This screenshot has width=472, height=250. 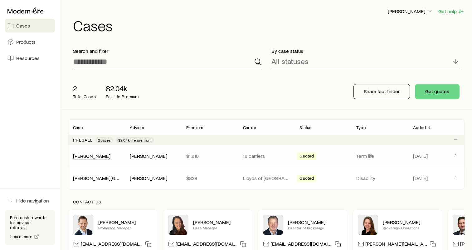 What do you see at coordinates (210, 156) in the screenshot?
I see `p: $1,210` at bounding box center [210, 156].